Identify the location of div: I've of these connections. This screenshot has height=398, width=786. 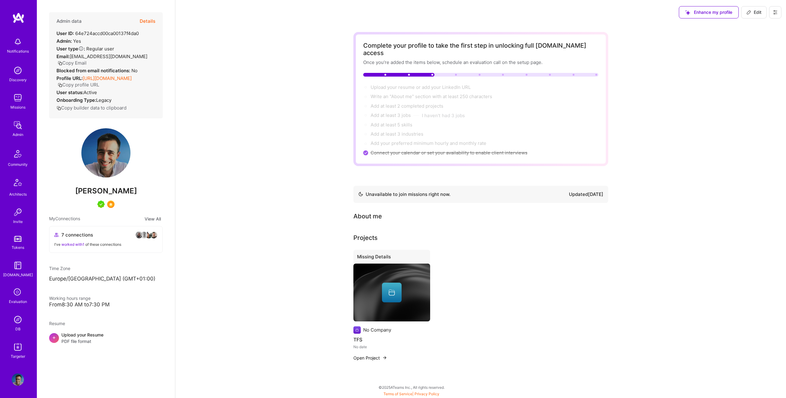
(106, 244).